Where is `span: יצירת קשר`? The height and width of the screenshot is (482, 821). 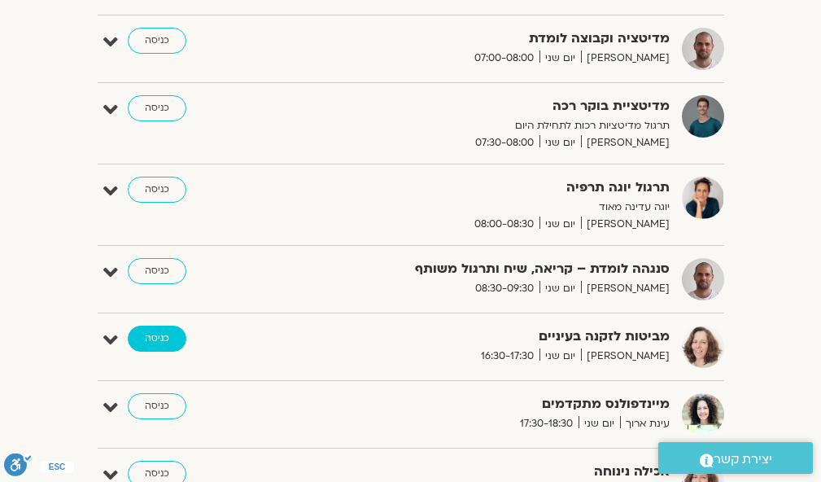
span: יצירת קשר is located at coordinates (743, 459).